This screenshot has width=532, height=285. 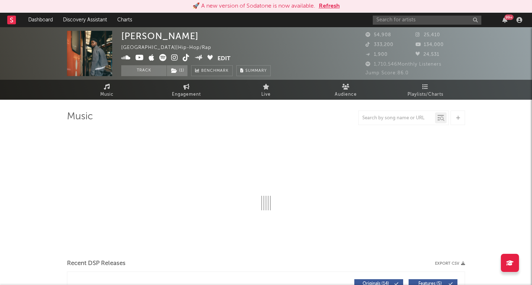 I want to click on span: Playlists/Charts, so click(x=425, y=95).